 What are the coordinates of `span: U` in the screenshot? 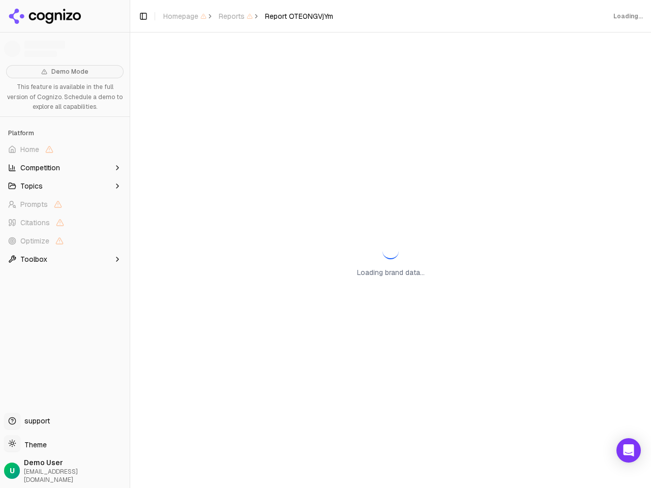 It's located at (12, 471).